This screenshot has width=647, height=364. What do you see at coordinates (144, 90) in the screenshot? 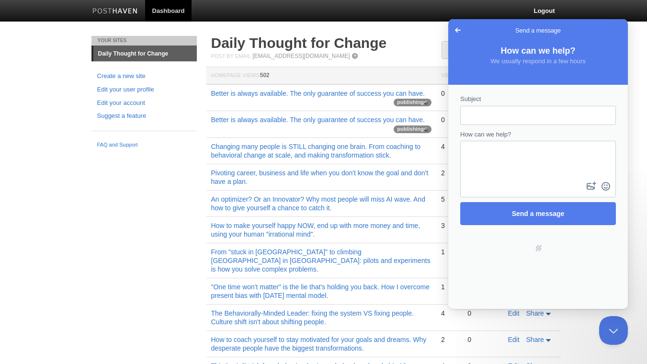
I see `a: Edit your user profile` at bounding box center [144, 90].